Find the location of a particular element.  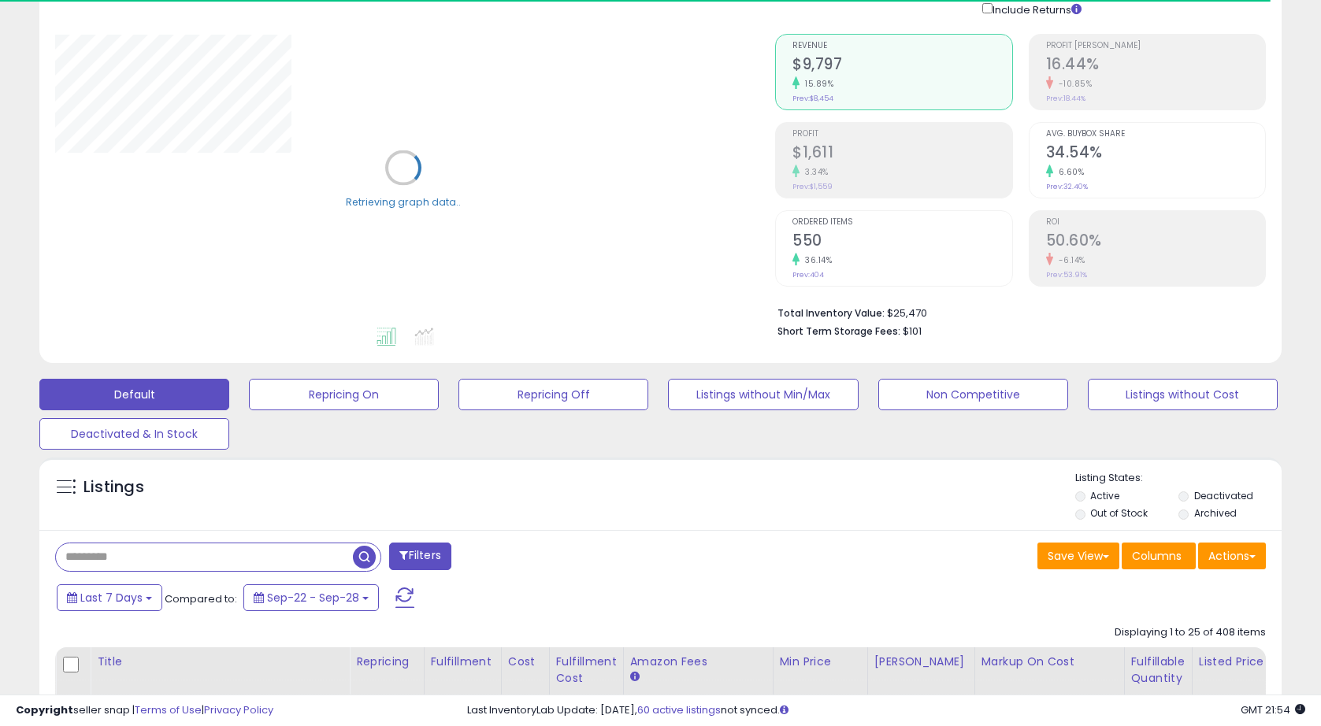

div: Fulfillment is located at coordinates (462, 662).